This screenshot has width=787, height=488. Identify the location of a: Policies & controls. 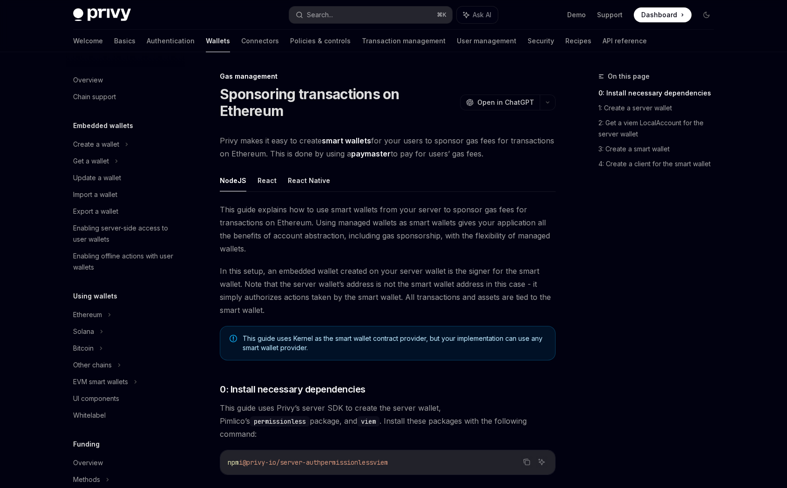
(320, 41).